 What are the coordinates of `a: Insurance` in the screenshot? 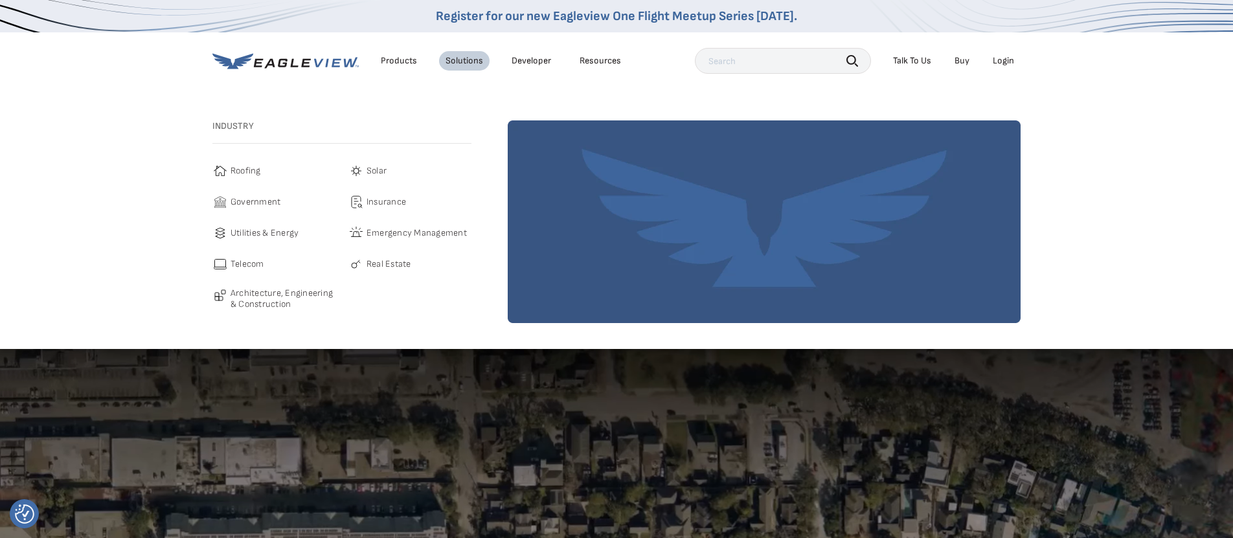 It's located at (410, 202).